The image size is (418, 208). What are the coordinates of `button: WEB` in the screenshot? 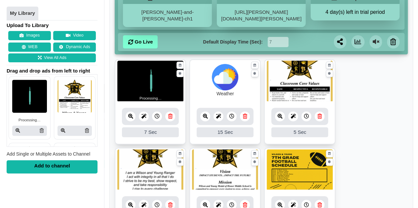 It's located at (29, 48).